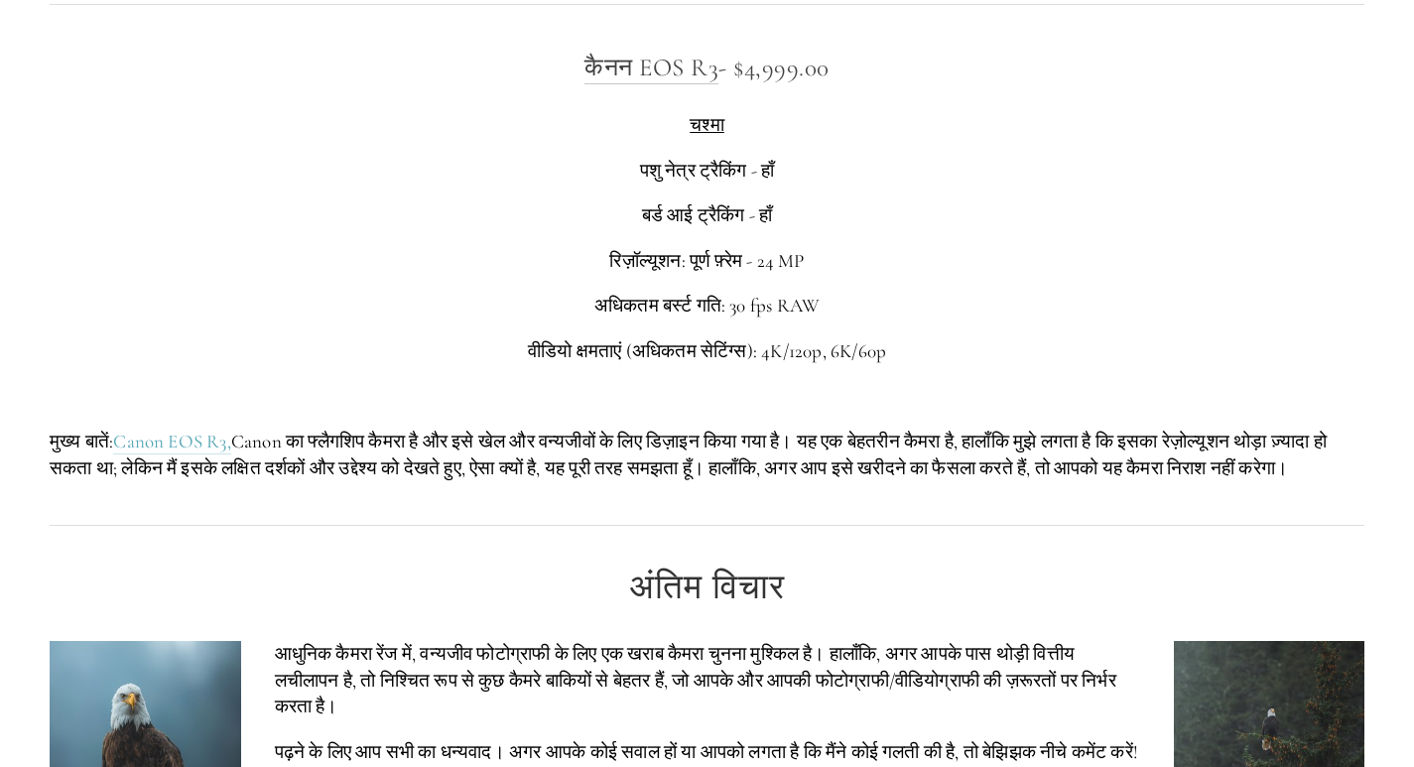 Image resolution: width=1414 pixels, height=767 pixels. Describe the element at coordinates (774, 67) in the screenshot. I see `font: - $4,999.00` at that location.